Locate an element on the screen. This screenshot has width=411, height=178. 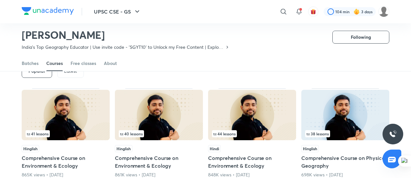
div: 848K views • 4 years ago is located at coordinates (252, 175).